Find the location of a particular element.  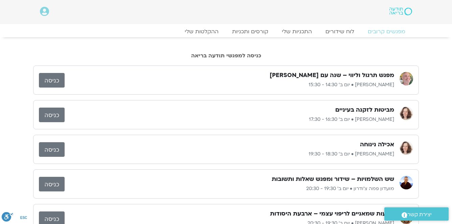

h2: כניסה למפגשי תודעה בריאה is located at coordinates (226, 56).